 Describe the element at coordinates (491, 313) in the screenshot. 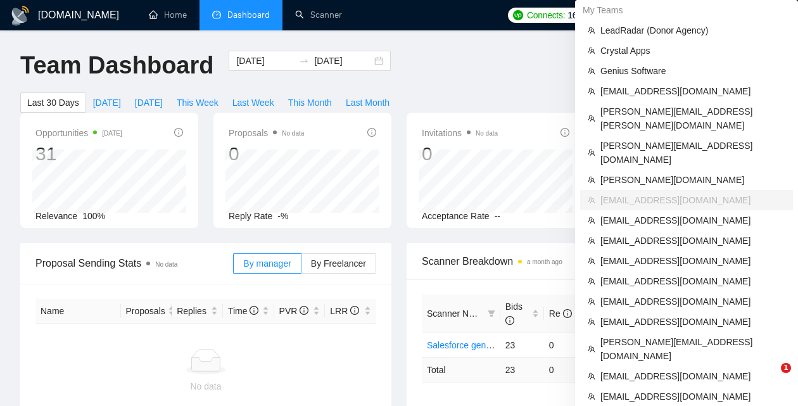

I see `span: filter` at that location.